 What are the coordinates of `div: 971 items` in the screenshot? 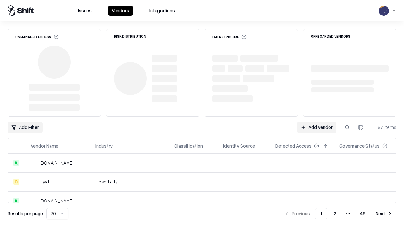 It's located at (384, 127).